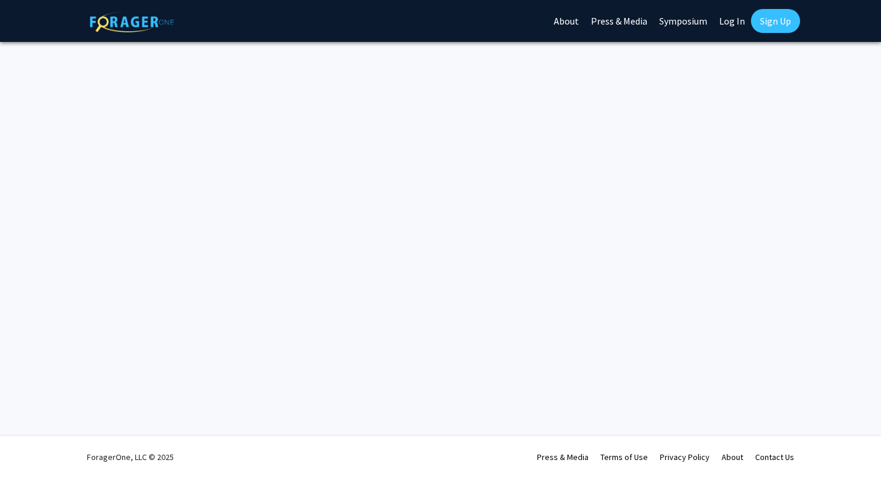 This screenshot has width=881, height=478. What do you see at coordinates (775, 21) in the screenshot?
I see `a: Sign Up` at bounding box center [775, 21].